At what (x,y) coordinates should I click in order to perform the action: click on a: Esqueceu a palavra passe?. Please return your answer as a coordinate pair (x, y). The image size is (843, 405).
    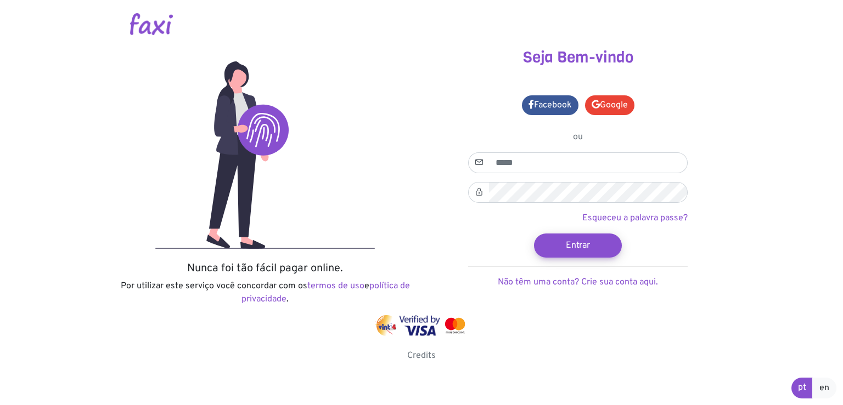
    Looking at the image, I should click on (635, 218).